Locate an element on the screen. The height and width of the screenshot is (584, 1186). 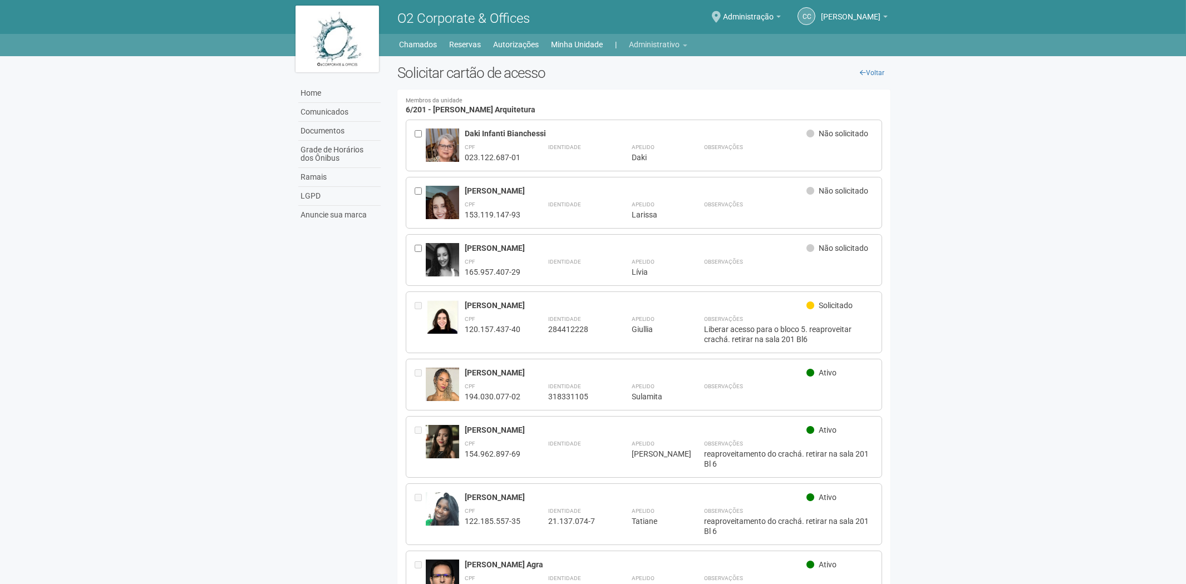
div: 21.137.074-7 is located at coordinates (576, 521).